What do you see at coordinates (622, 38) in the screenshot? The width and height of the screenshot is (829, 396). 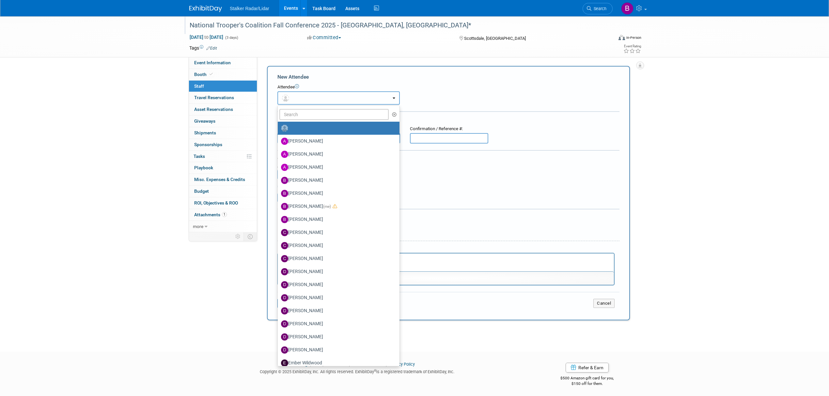 I see `img: Format-Inperson.png` at bounding box center [622, 38].